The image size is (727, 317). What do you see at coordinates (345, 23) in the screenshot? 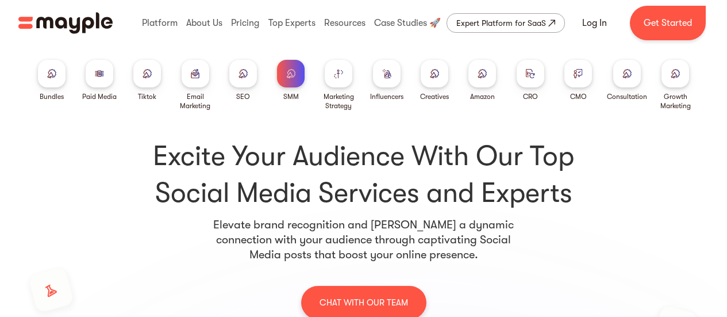
I see `div: Resources` at bounding box center [345, 23].